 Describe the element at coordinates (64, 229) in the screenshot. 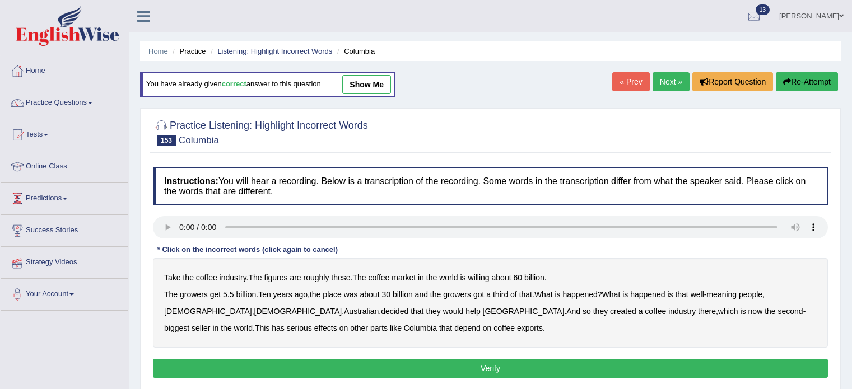

I see `a: Success Stories` at that location.